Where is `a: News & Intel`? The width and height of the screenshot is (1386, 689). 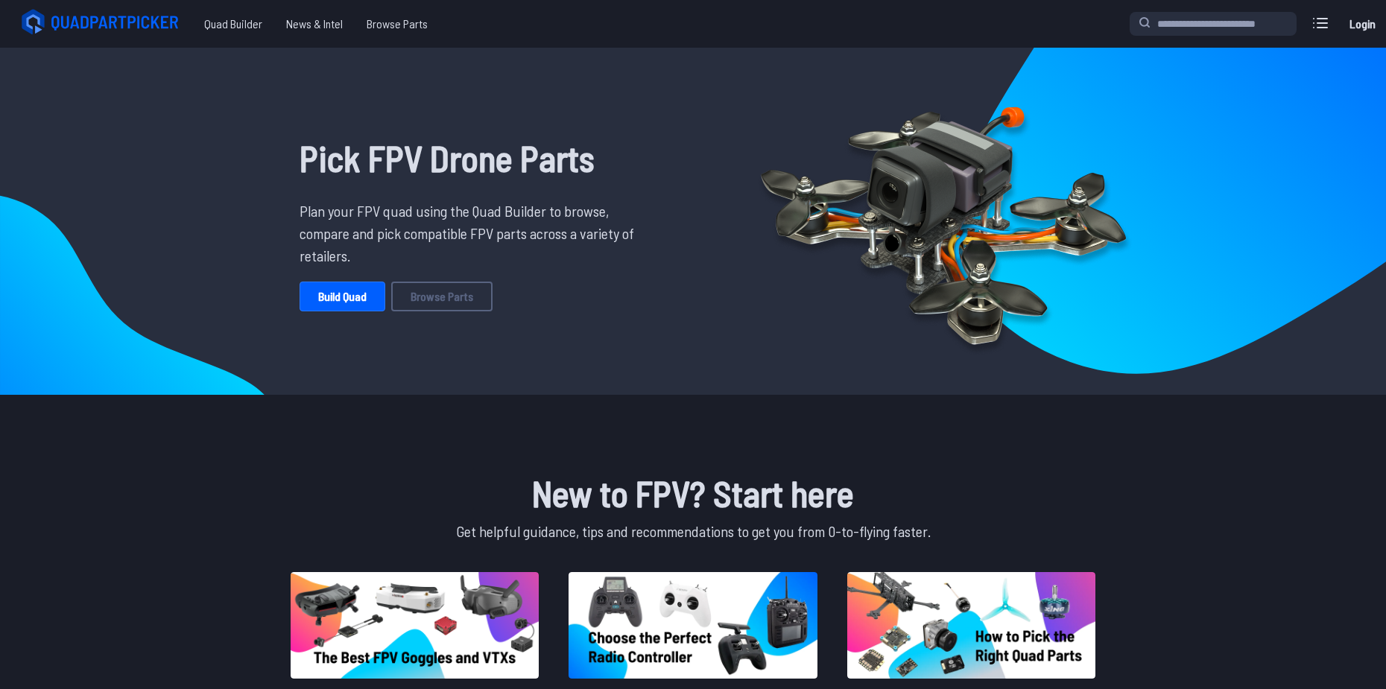
a: News & Intel is located at coordinates (315, 24).